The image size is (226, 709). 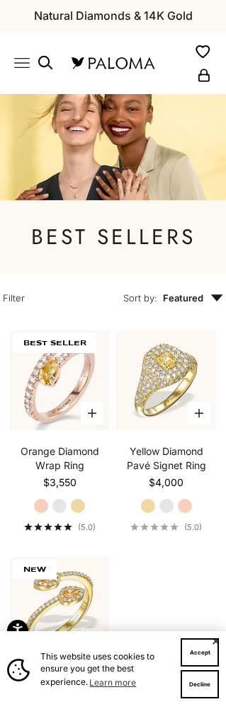 What do you see at coordinates (200, 684) in the screenshot?
I see `button: Decline` at bounding box center [200, 684].